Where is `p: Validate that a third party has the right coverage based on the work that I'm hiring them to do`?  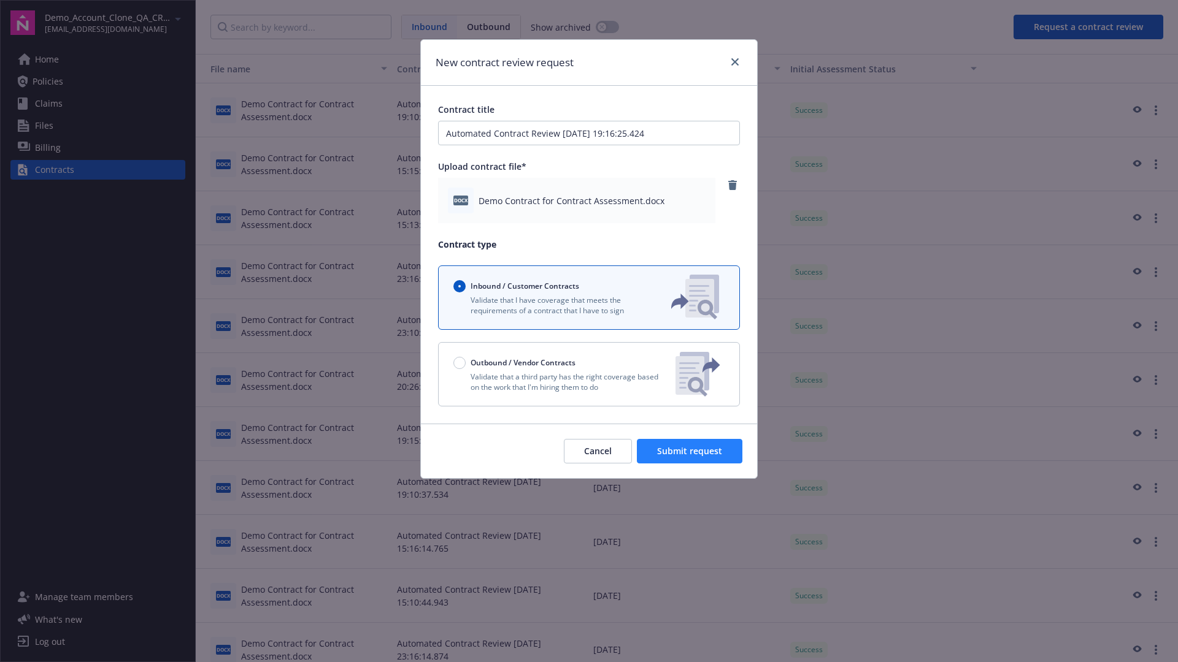
p: Validate that a third party has the right coverage based on the work that I'm hiring them to do is located at coordinates (559, 382).